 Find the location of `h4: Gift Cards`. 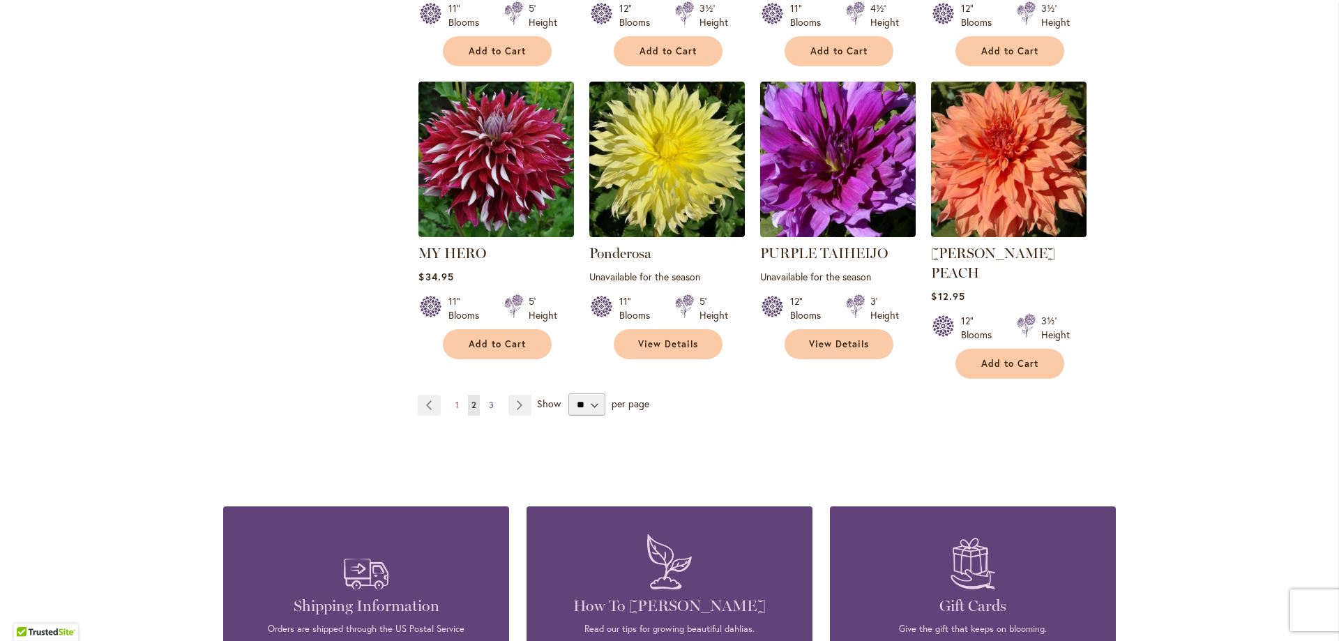

h4: Gift Cards is located at coordinates (973, 606).